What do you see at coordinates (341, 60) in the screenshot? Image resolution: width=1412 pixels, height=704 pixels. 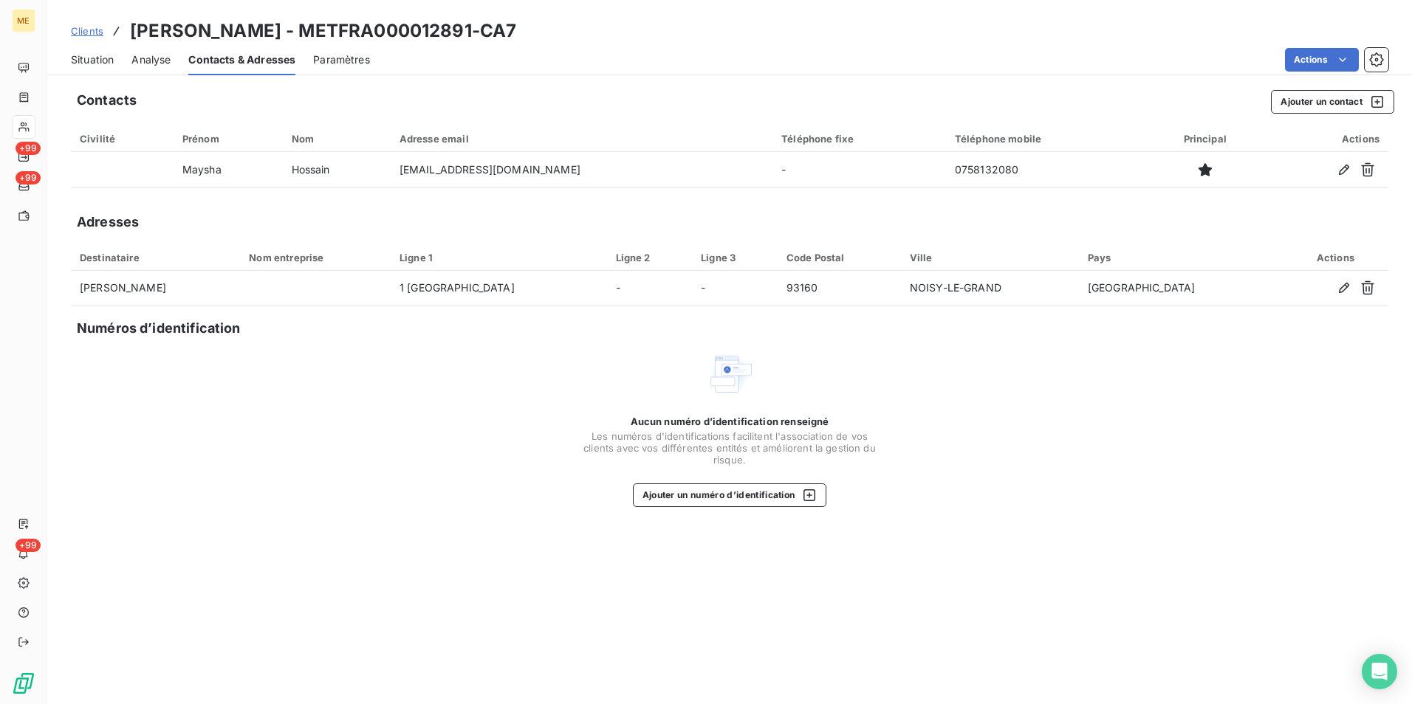 I see `span: Paramètres` at bounding box center [341, 60].